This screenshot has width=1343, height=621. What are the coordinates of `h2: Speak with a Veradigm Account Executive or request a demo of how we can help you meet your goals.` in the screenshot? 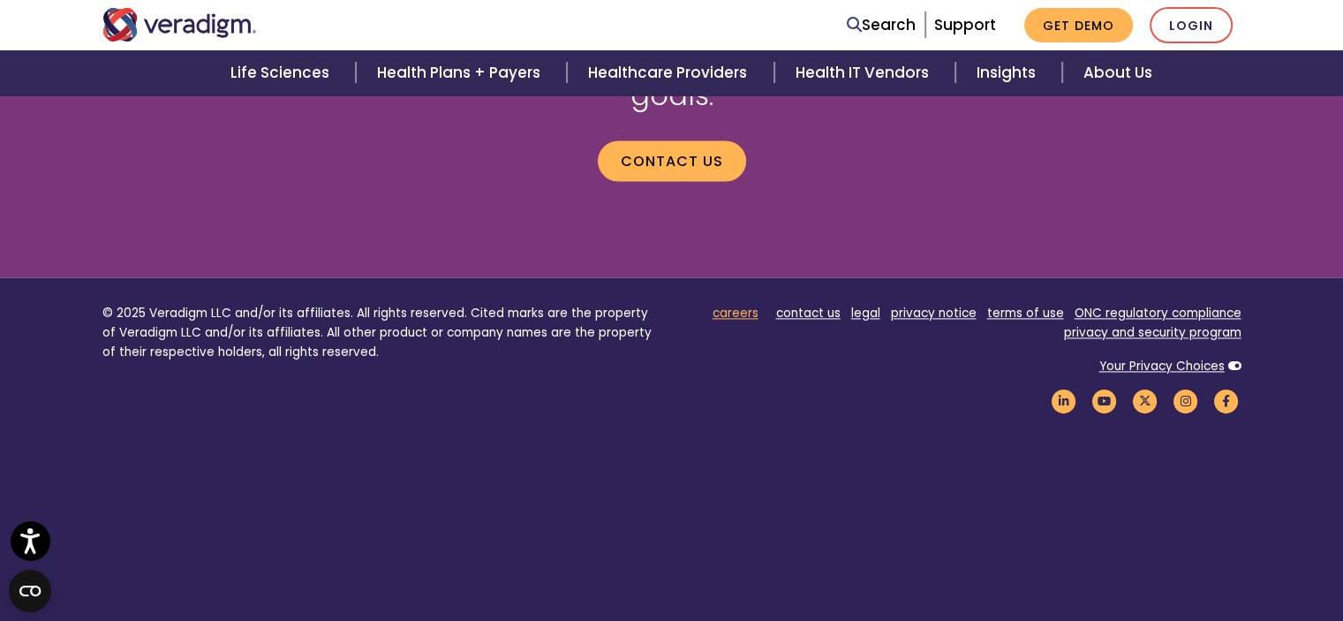 It's located at (672, 61).